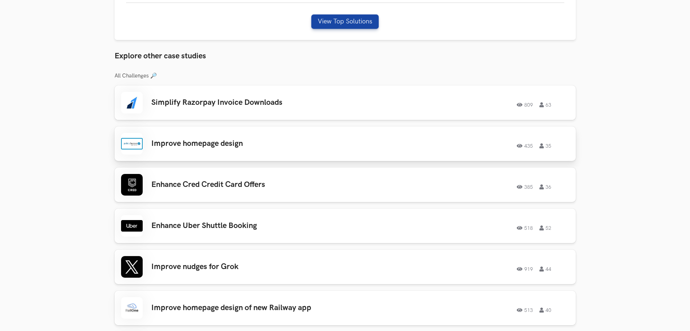 Image resolution: width=690 pixels, height=331 pixels. Describe the element at coordinates (254, 144) in the screenshot. I see `h3: Improve homepage design` at that location.